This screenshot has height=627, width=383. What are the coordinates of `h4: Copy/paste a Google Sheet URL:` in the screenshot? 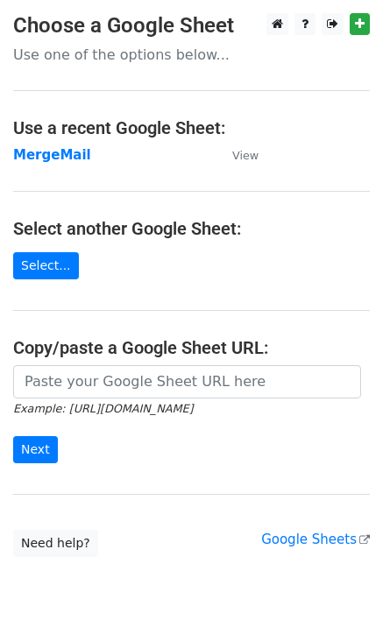 It's located at (191, 348).